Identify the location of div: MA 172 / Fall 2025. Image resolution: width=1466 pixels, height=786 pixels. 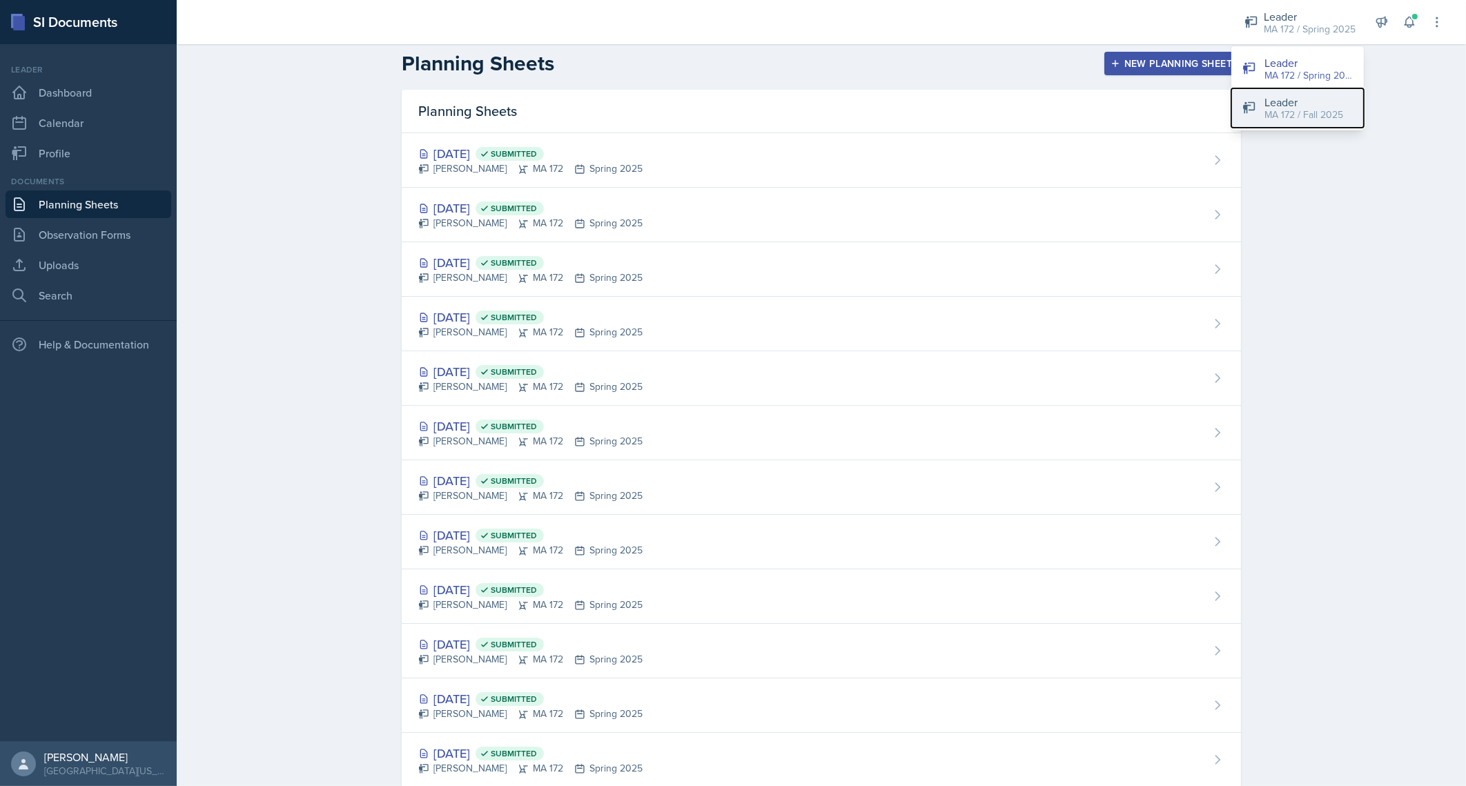
(1304, 115).